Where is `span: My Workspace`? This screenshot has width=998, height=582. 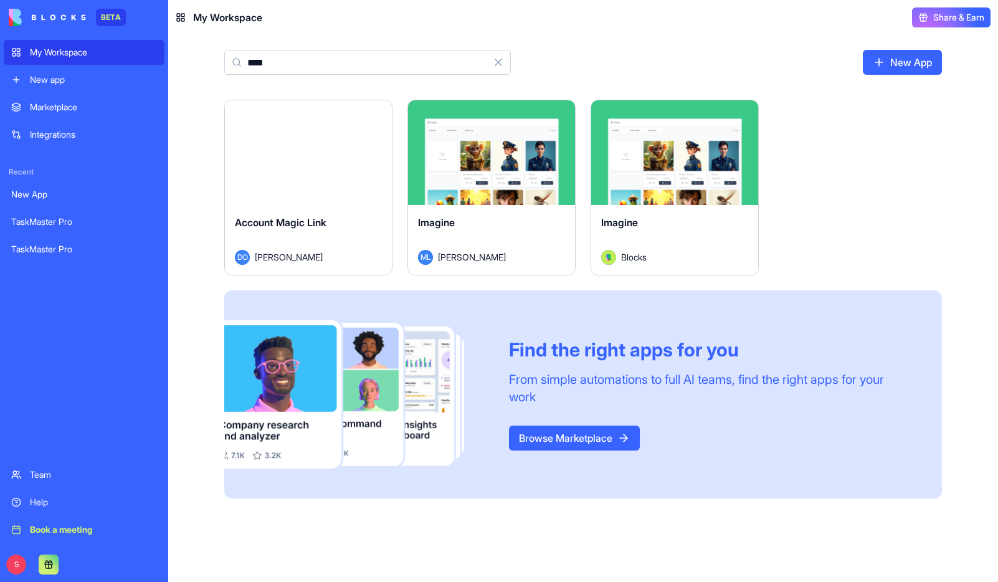 span: My Workspace is located at coordinates (227, 17).